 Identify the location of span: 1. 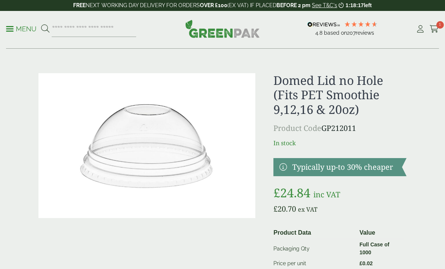
(440, 25).